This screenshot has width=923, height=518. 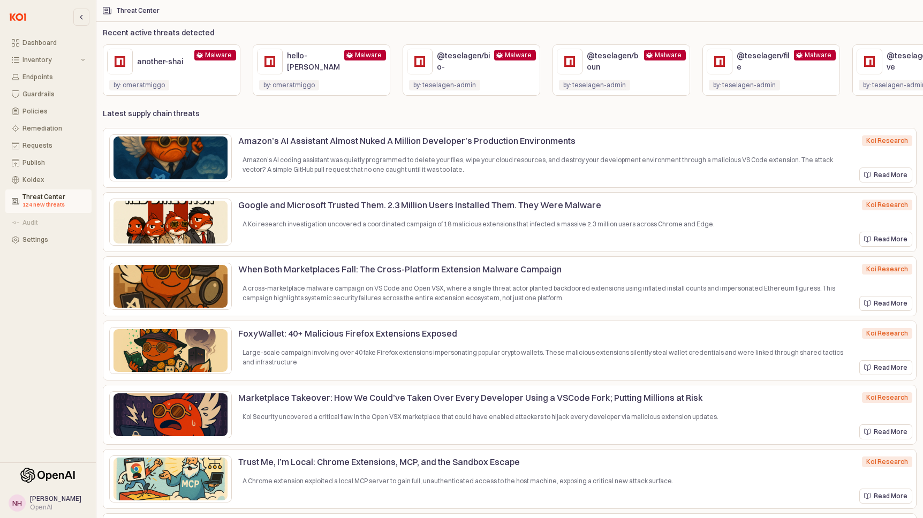 What do you see at coordinates (17, 504) in the screenshot?
I see `button: NH` at bounding box center [17, 504].